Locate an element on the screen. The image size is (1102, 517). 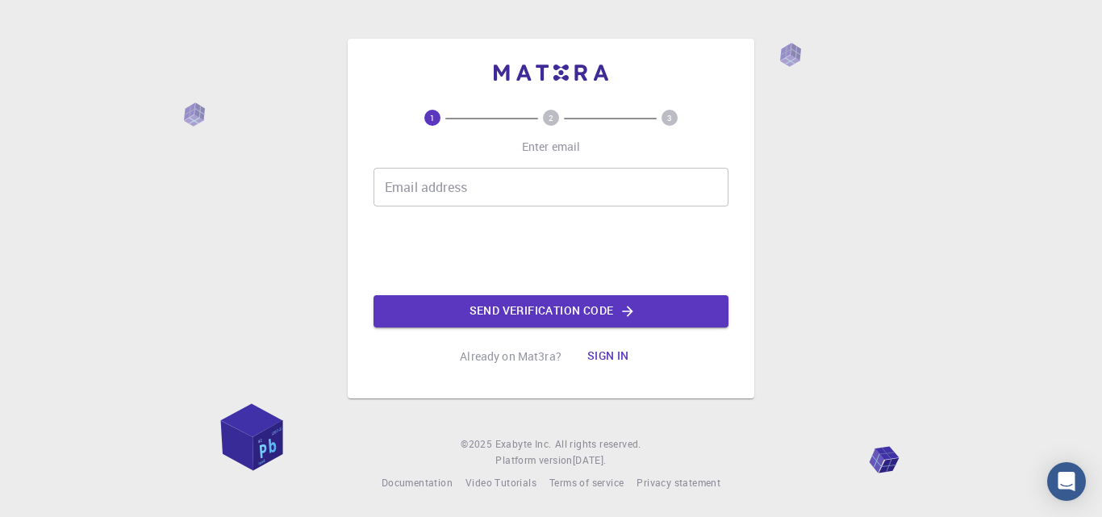
span: Video Tutorials is located at coordinates (501, 482).